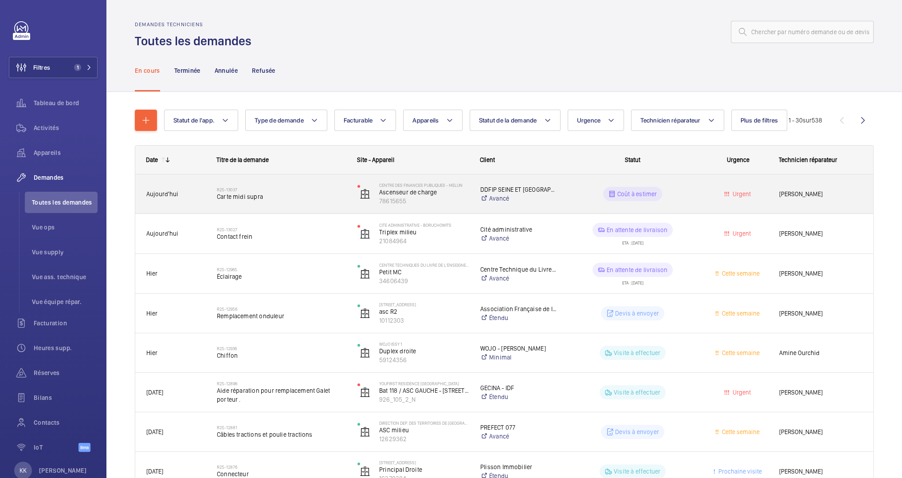 This screenshot has height=478, width=902. What do you see at coordinates (508, 120) in the screenshot?
I see `span: Statut de la demande` at bounding box center [508, 120].